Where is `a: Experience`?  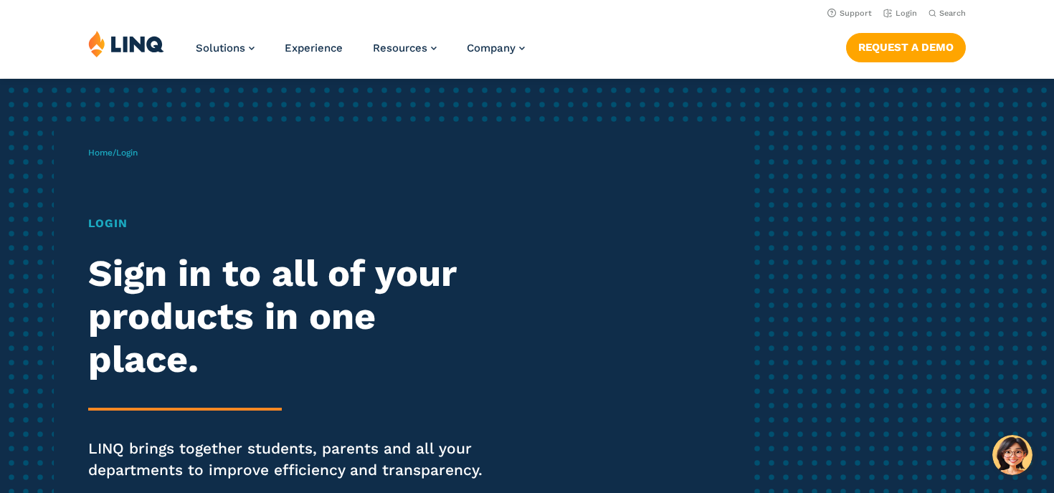
a: Experience is located at coordinates (313, 48).